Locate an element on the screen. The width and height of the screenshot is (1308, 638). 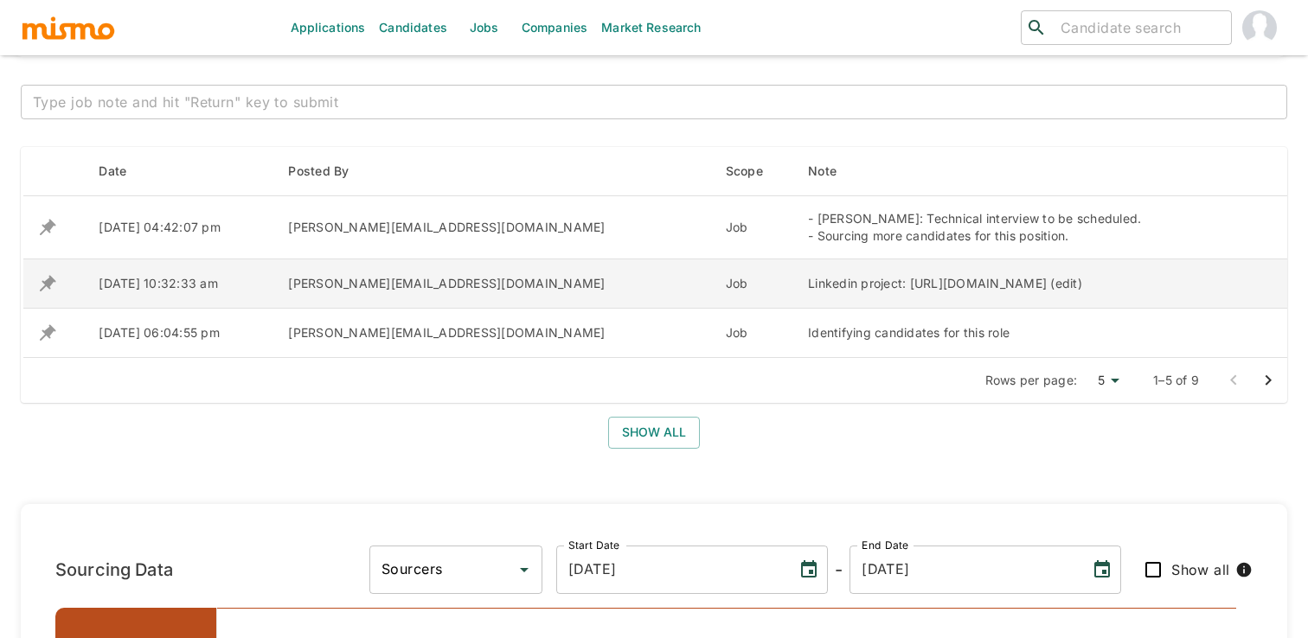
div: 5 is located at coordinates (1105, 381).